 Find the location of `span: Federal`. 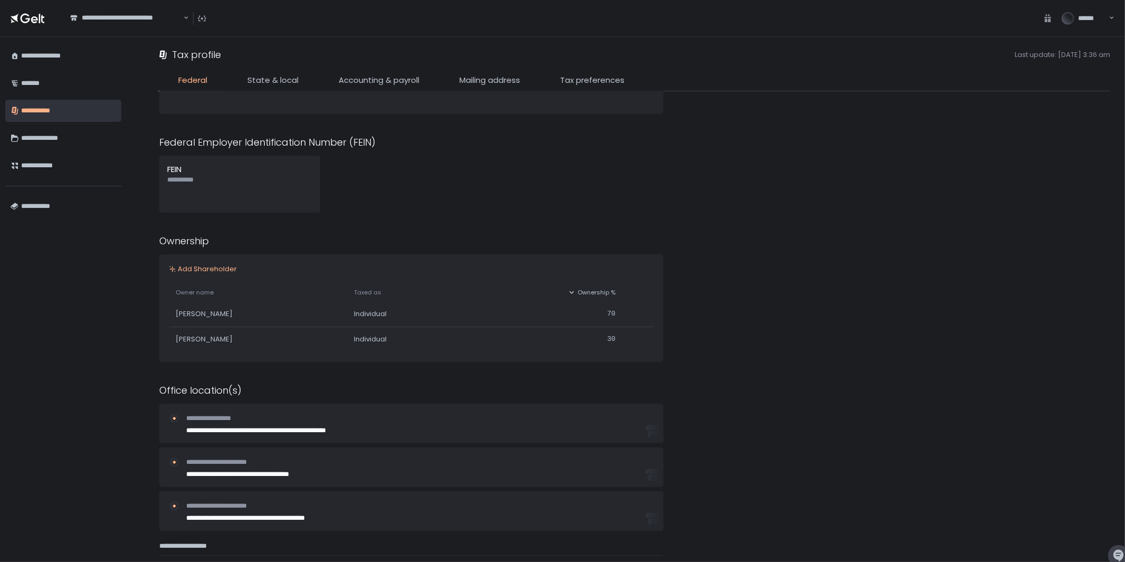

span: Federal is located at coordinates (193, 80).